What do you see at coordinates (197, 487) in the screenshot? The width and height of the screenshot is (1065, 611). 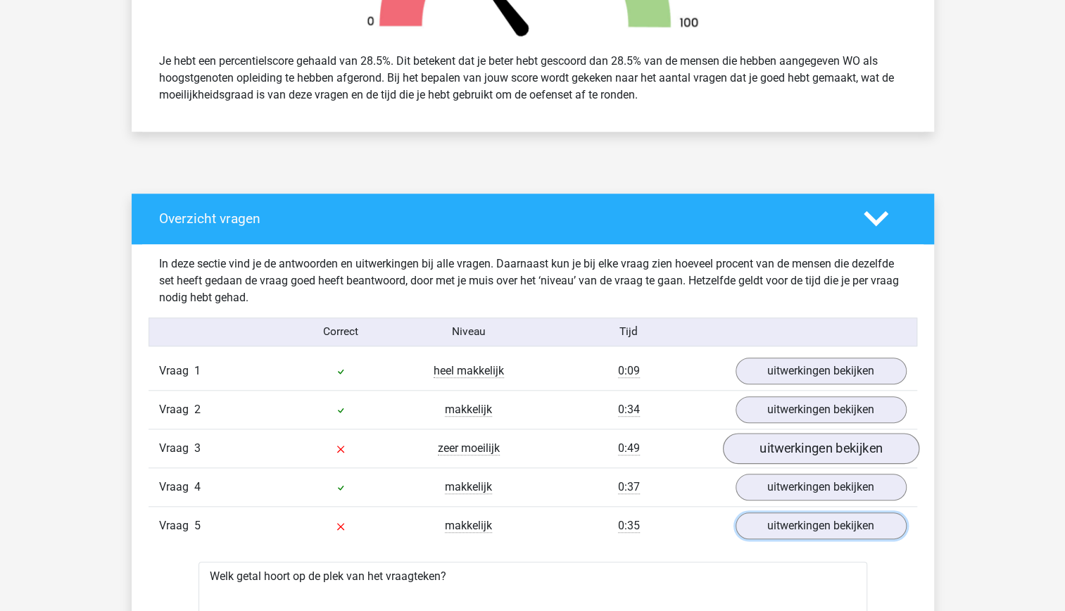 I see `span: 4` at bounding box center [197, 487].